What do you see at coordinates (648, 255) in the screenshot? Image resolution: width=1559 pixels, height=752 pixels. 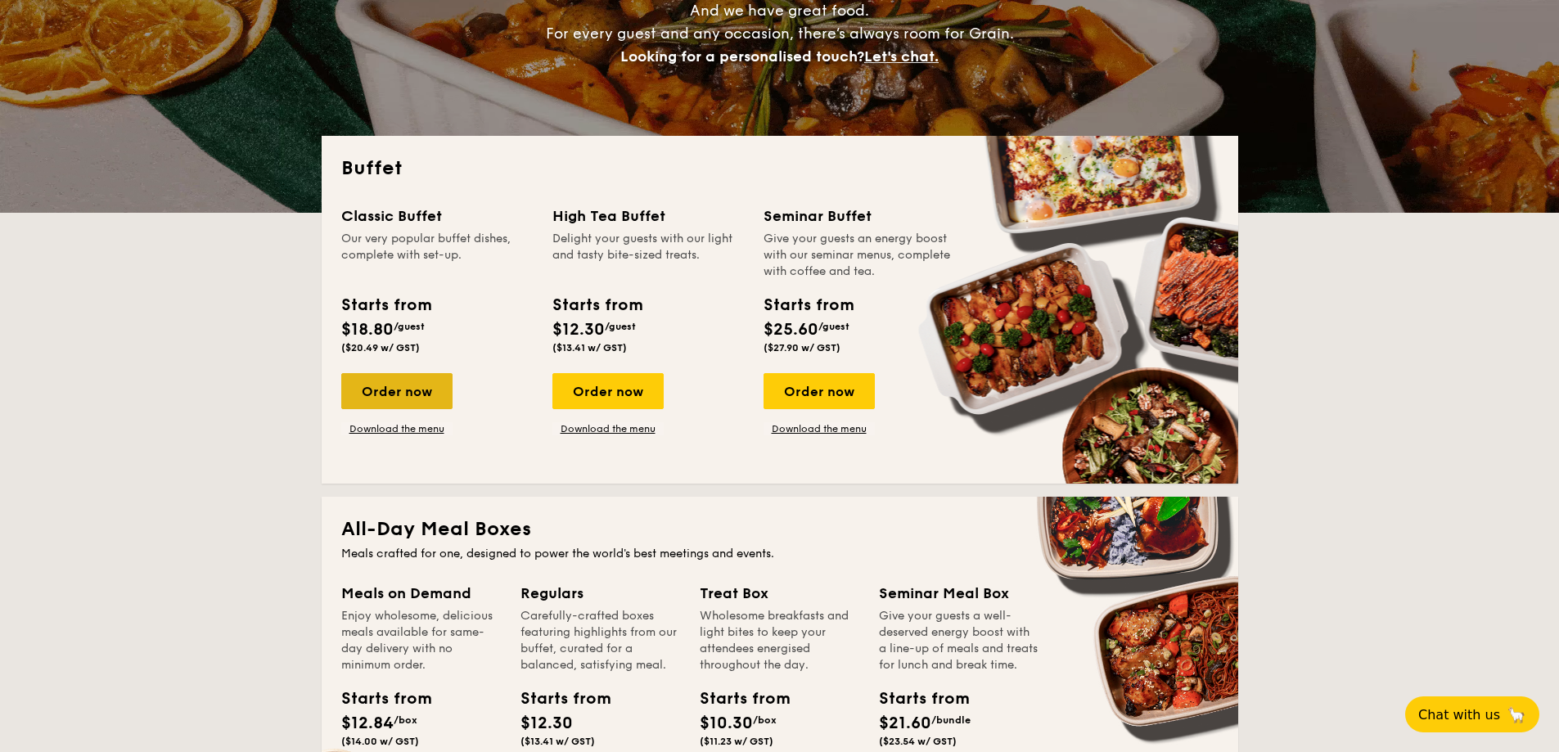 I see `div: Delight your guests with our light and tasty bite-sized treats.` at bounding box center [648, 255].